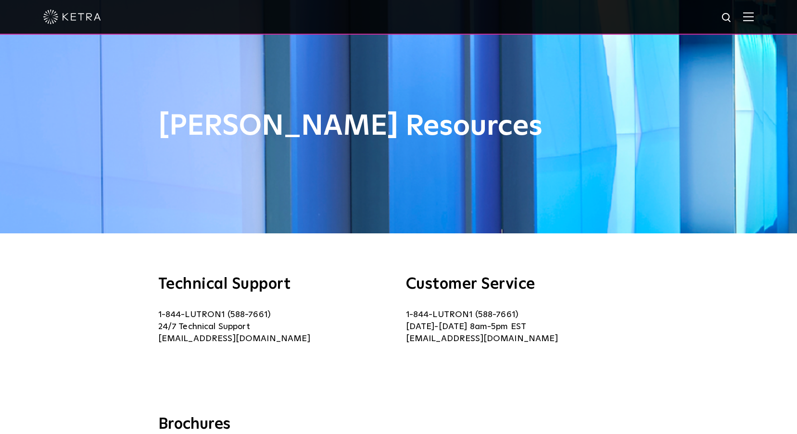 The image size is (797, 434). Describe the element at coordinates (72, 17) in the screenshot. I see `img: ketra-logo-2019-white` at that location.